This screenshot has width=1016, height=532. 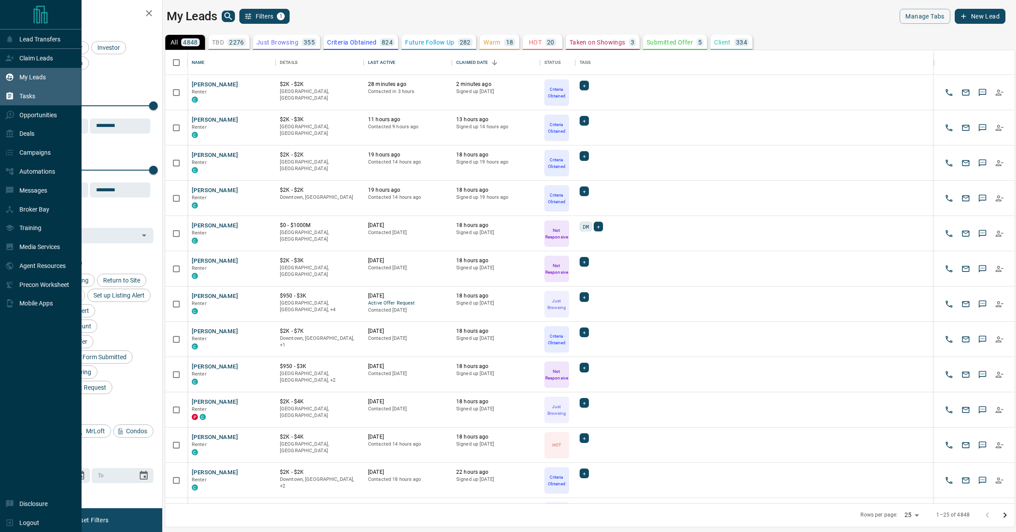 I want to click on p: 334, so click(x=741, y=42).